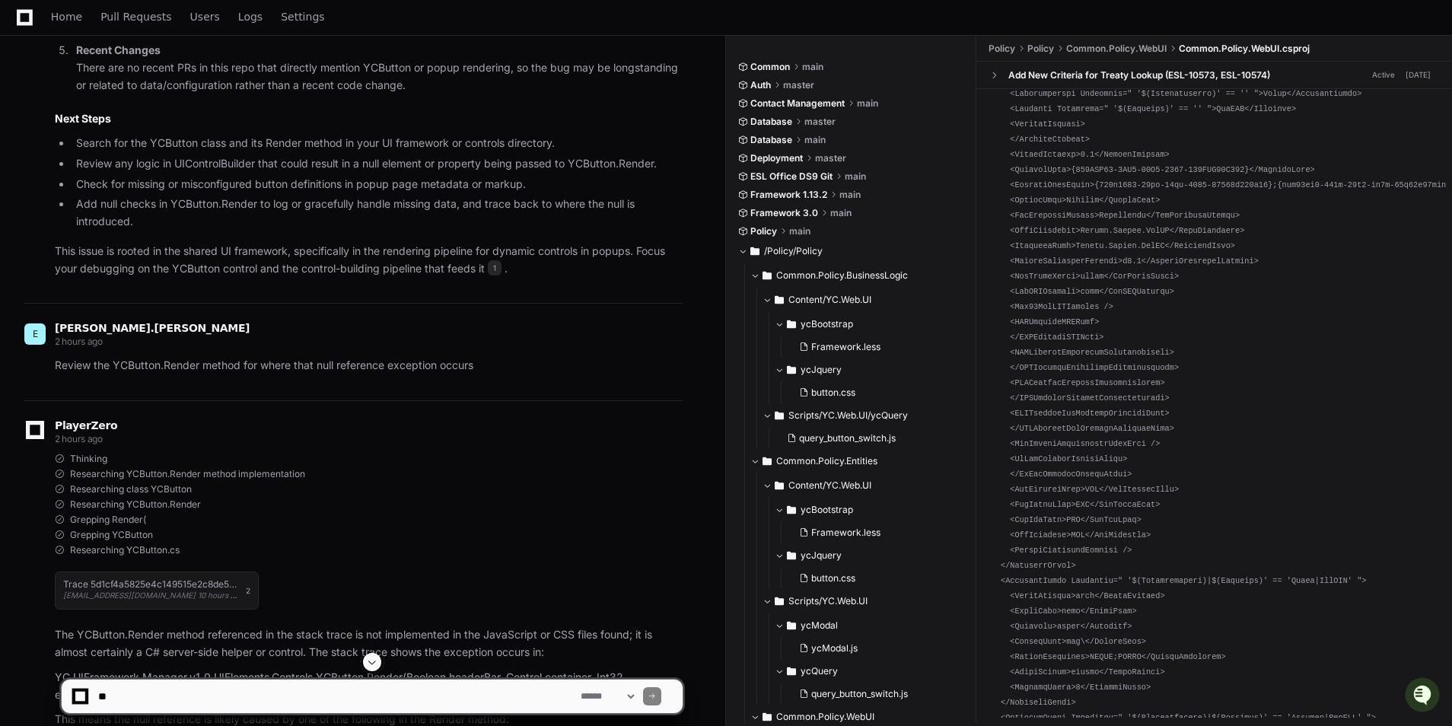 Image resolution: width=1452 pixels, height=726 pixels. Describe the element at coordinates (760, 85) in the screenshot. I see `span: Auth` at that location.